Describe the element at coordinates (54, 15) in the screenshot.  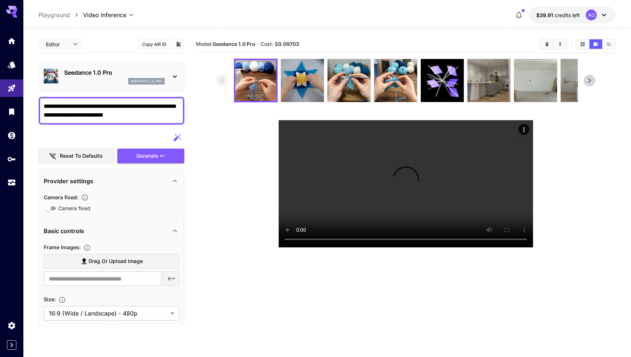
I see `a: Playground` at that location.